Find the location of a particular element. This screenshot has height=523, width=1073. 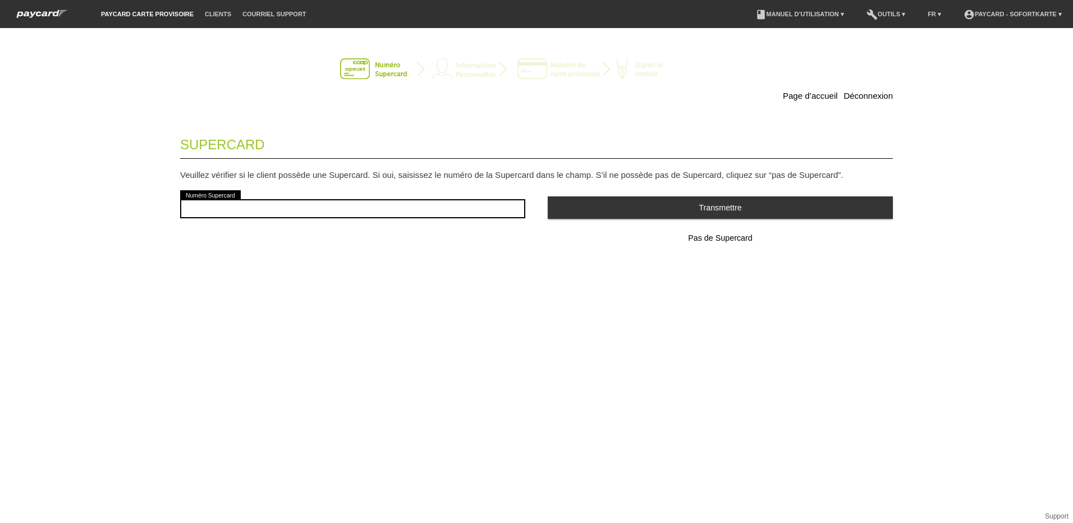

a: Support is located at coordinates (1056, 516).